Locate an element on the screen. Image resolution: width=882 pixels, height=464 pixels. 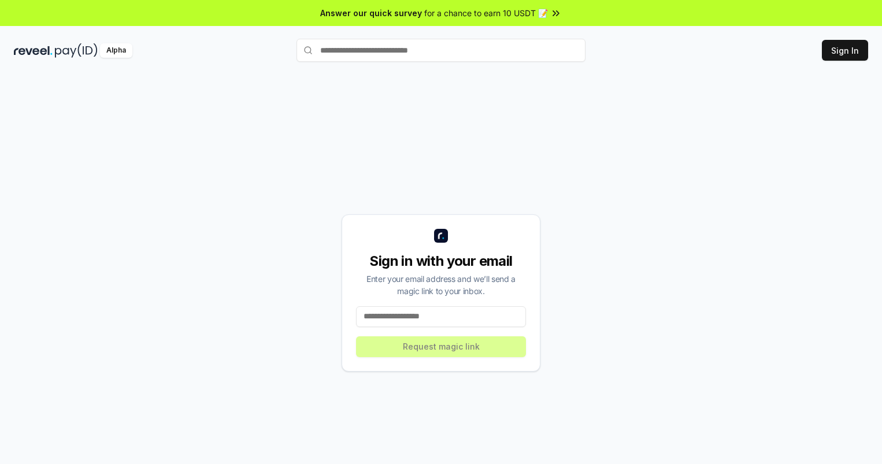
img: pay_id is located at coordinates (76, 50).